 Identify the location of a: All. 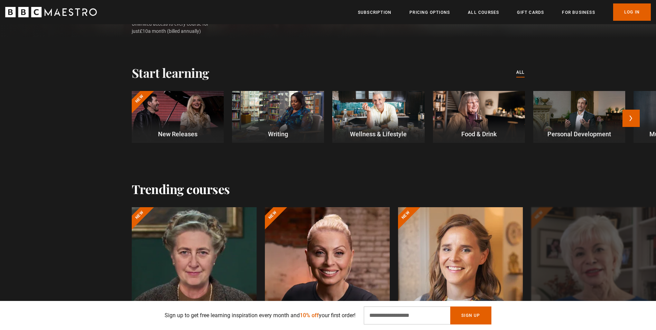
(521, 73).